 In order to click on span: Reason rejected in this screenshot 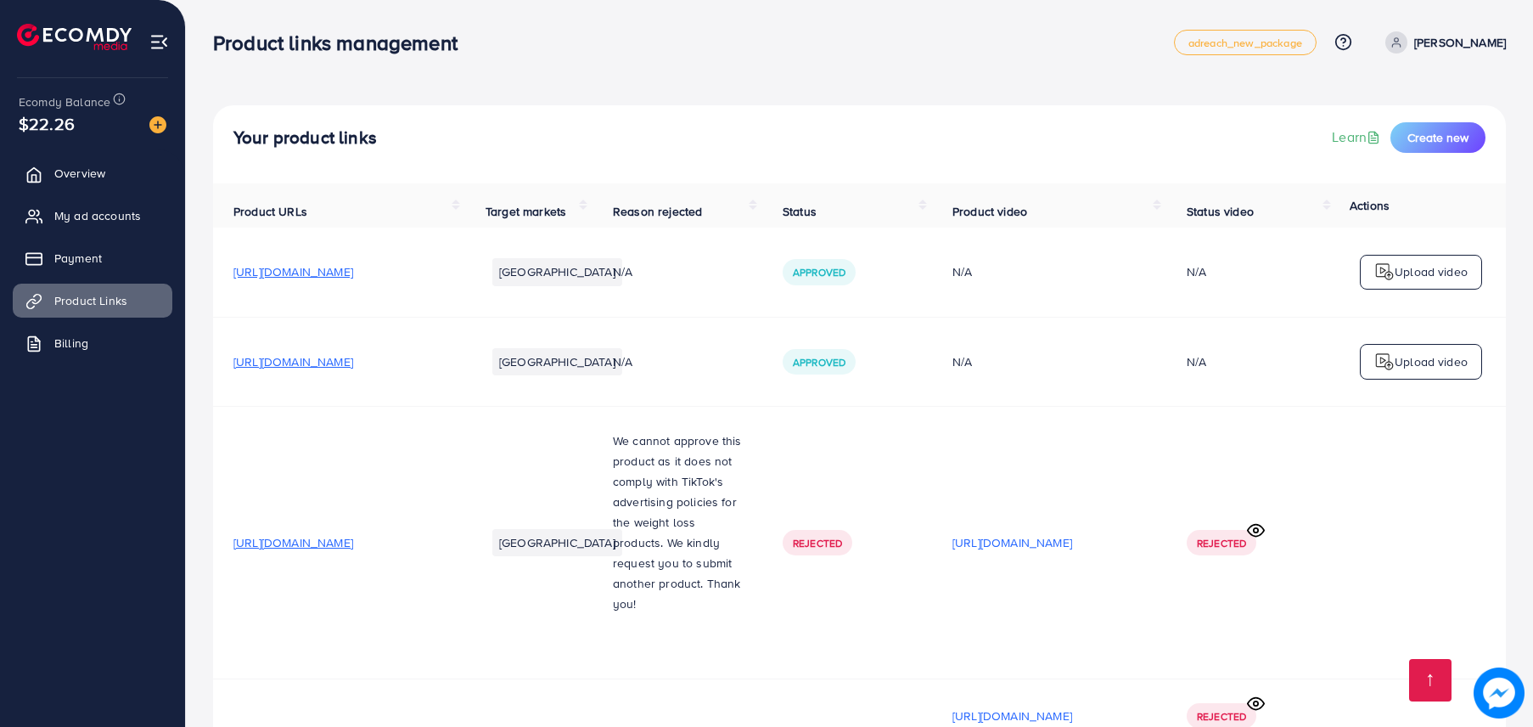, I will do `click(657, 211)`.